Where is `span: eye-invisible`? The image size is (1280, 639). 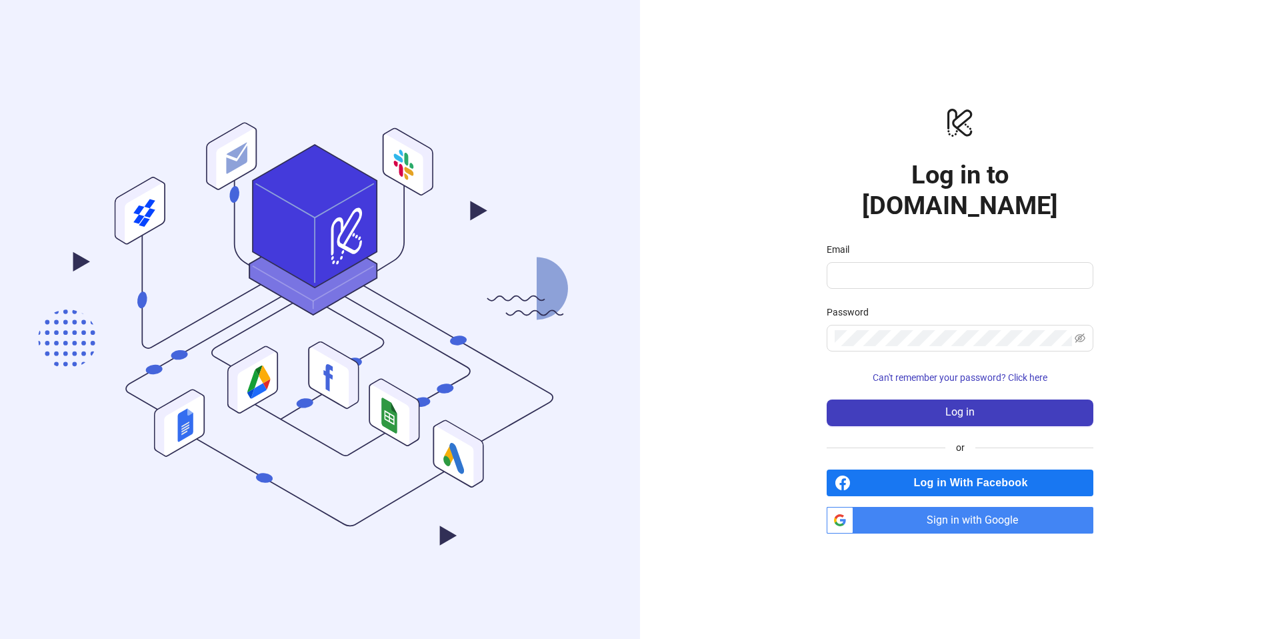
span: eye-invisible is located at coordinates (1080, 338).